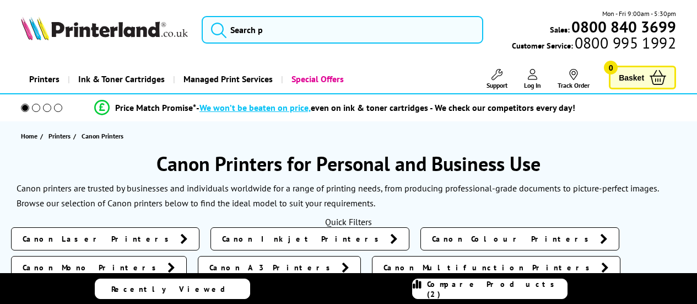 The width and height of the screenshot is (697, 304). What do you see at coordinates (532, 79) in the screenshot?
I see `a: Log In` at bounding box center [532, 79].